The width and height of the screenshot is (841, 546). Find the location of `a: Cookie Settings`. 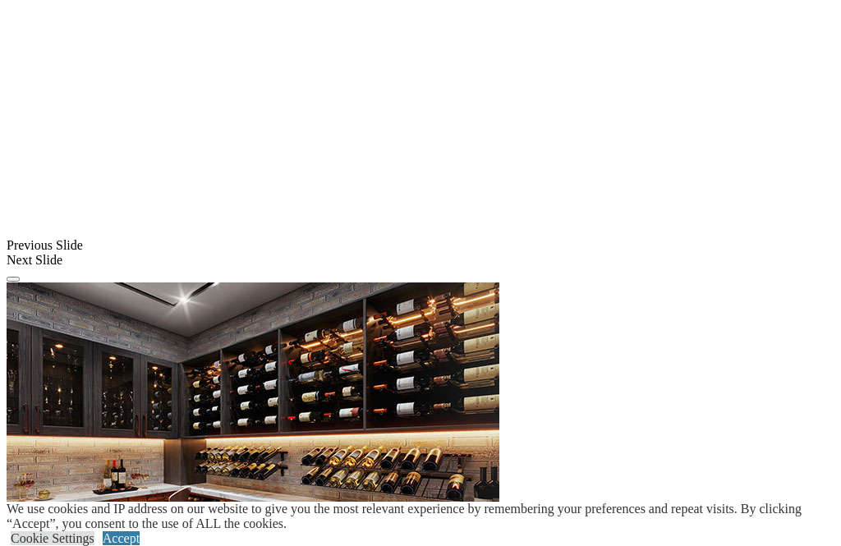

a: Cookie Settings is located at coordinates (53, 538).